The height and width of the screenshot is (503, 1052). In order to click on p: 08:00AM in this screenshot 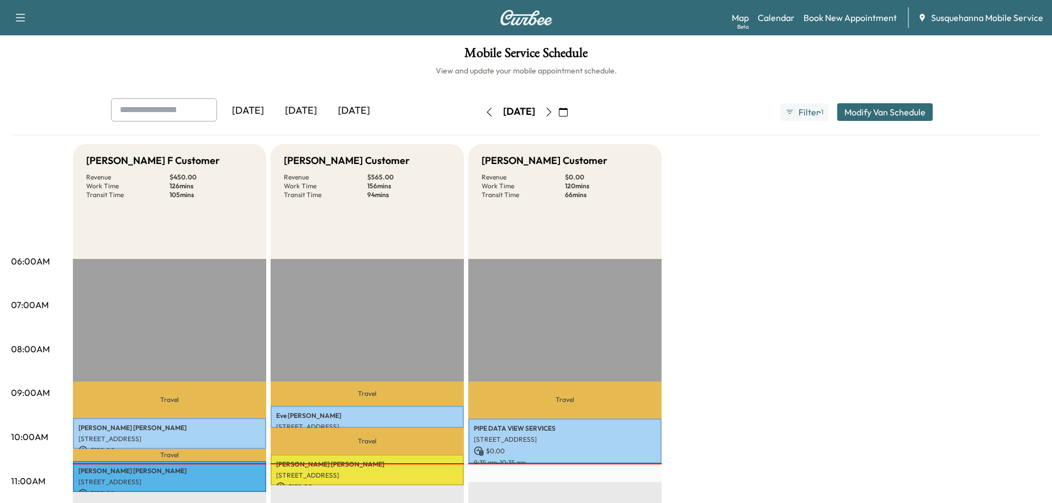, I will do `click(30, 349)`.